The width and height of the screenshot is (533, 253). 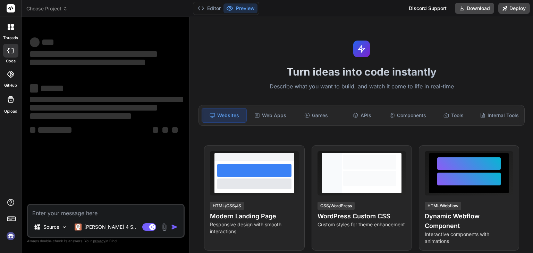 I want to click on label: Upload, so click(x=11, y=111).